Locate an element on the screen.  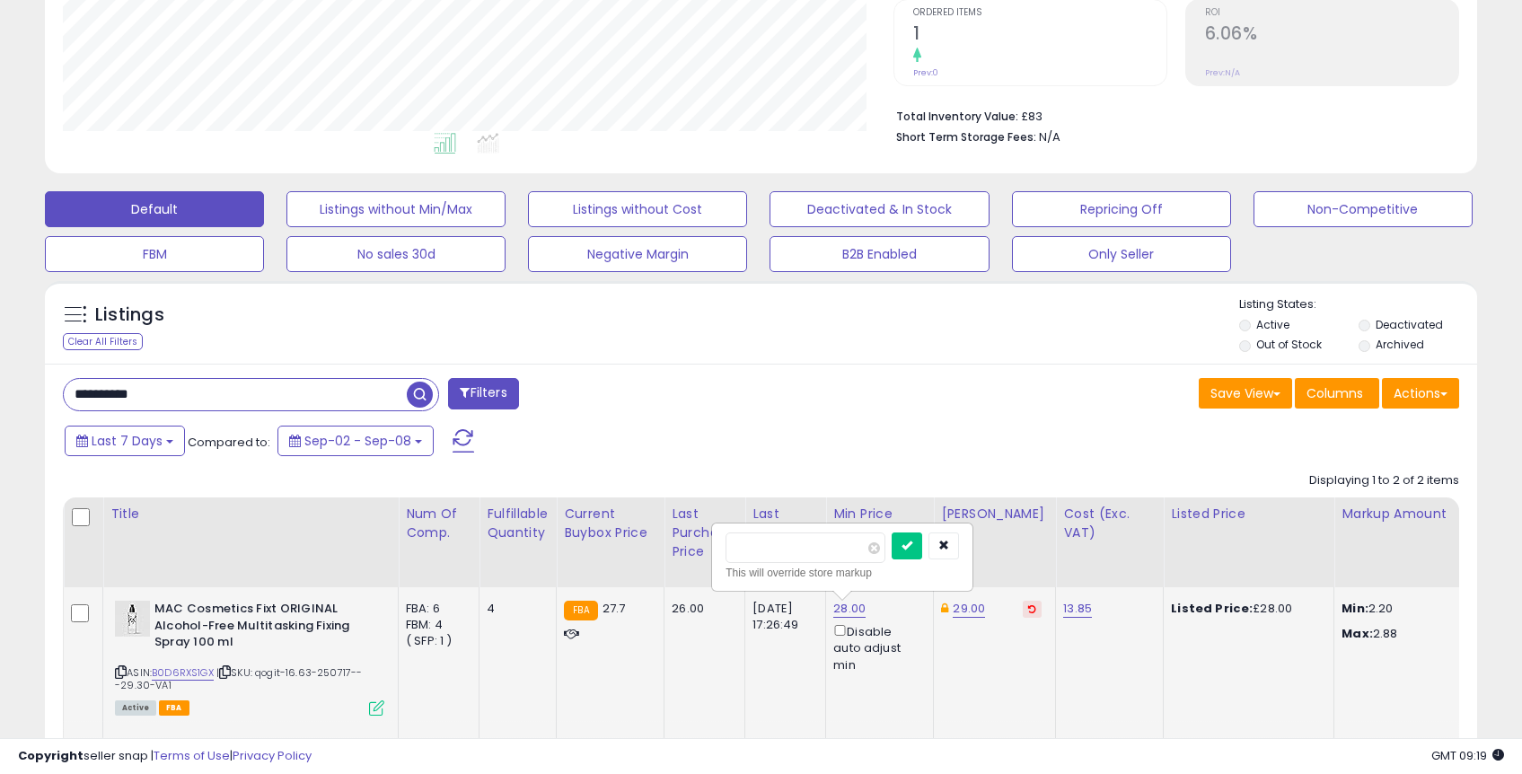
button: Sep-02 - Sep-08 is located at coordinates (356, 441).